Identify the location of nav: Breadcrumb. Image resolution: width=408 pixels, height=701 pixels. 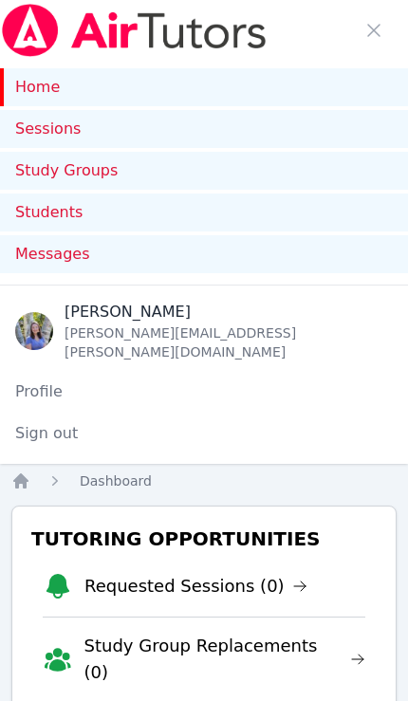
(204, 481).